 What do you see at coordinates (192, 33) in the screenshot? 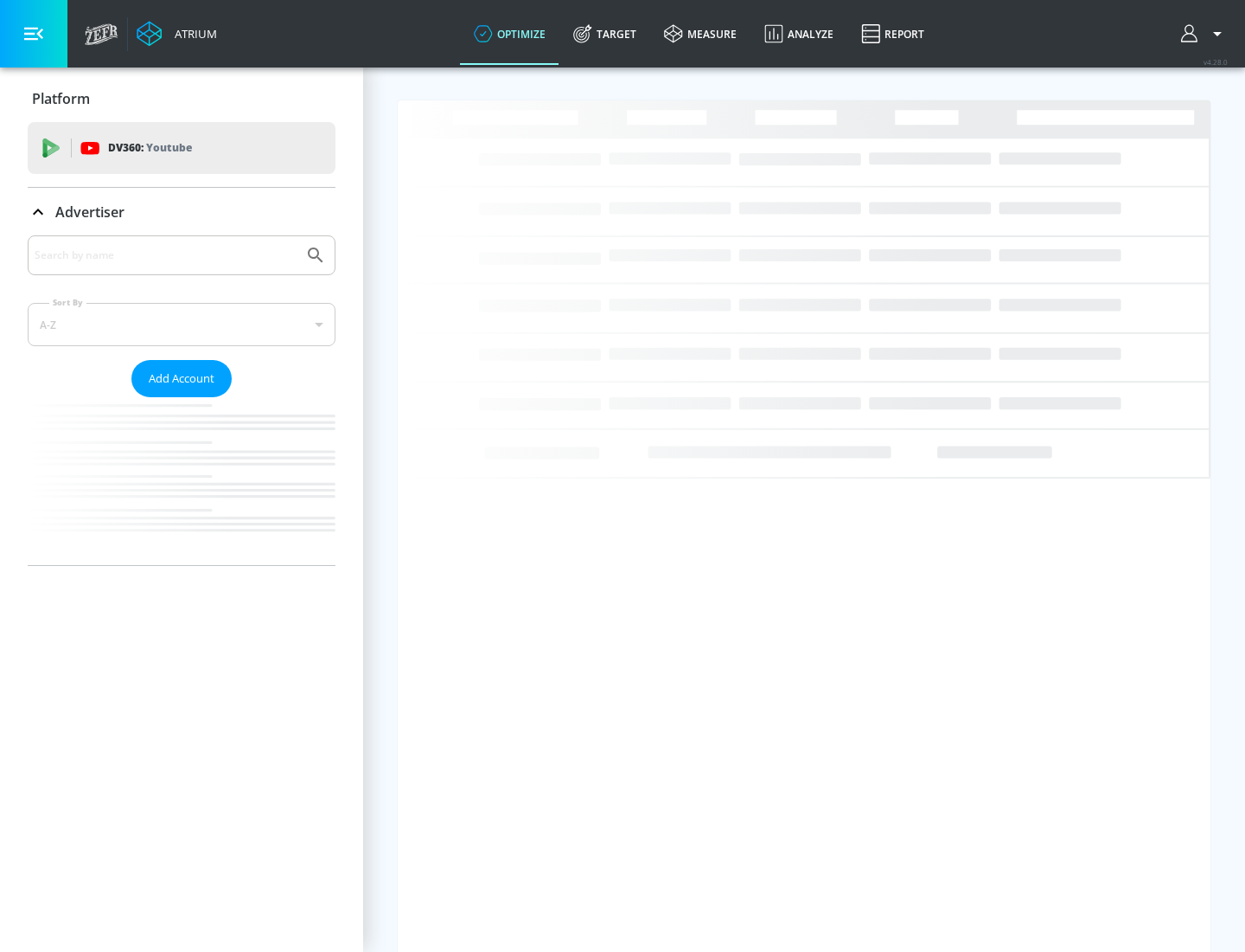
I see `div: Atrium` at bounding box center [192, 33].